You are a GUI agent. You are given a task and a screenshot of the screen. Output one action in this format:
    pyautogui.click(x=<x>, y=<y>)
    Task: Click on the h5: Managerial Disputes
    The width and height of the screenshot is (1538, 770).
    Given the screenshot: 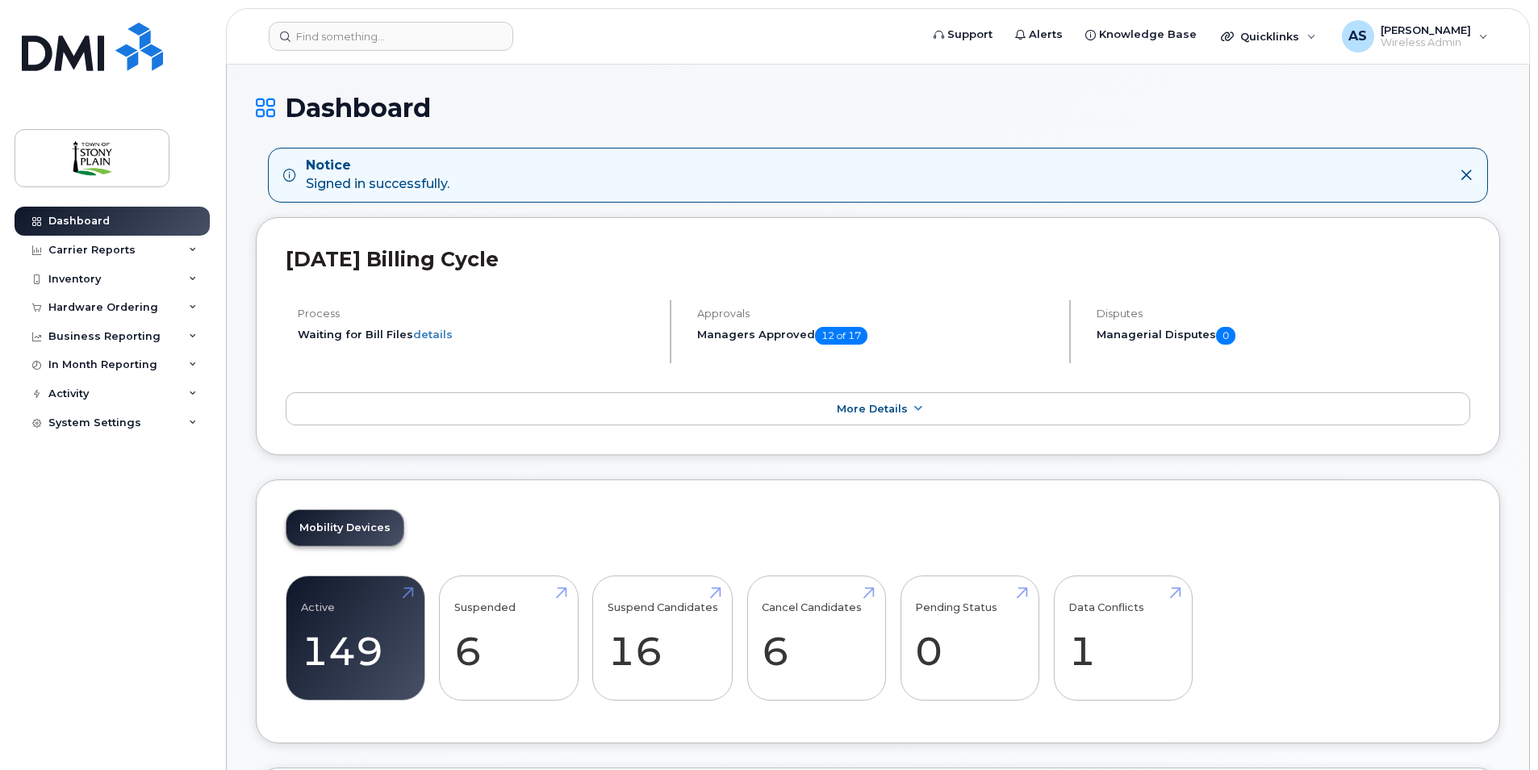 What is the action you would take?
    pyautogui.click(x=1283, y=336)
    